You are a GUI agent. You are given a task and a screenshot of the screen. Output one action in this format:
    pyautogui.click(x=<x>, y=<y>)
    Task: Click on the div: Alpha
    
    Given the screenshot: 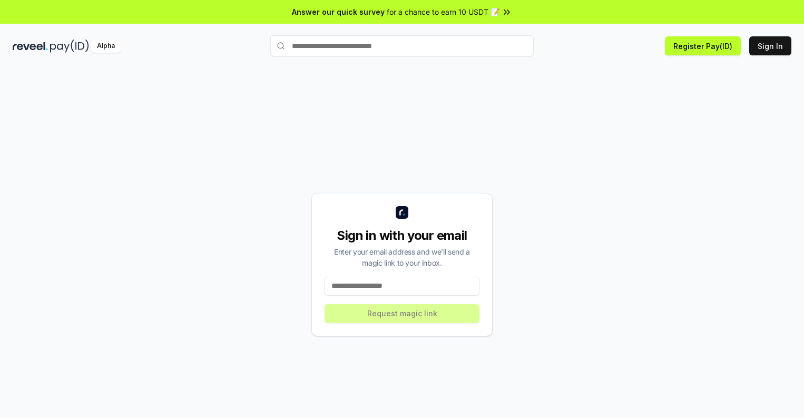 What is the action you would take?
    pyautogui.click(x=106, y=46)
    